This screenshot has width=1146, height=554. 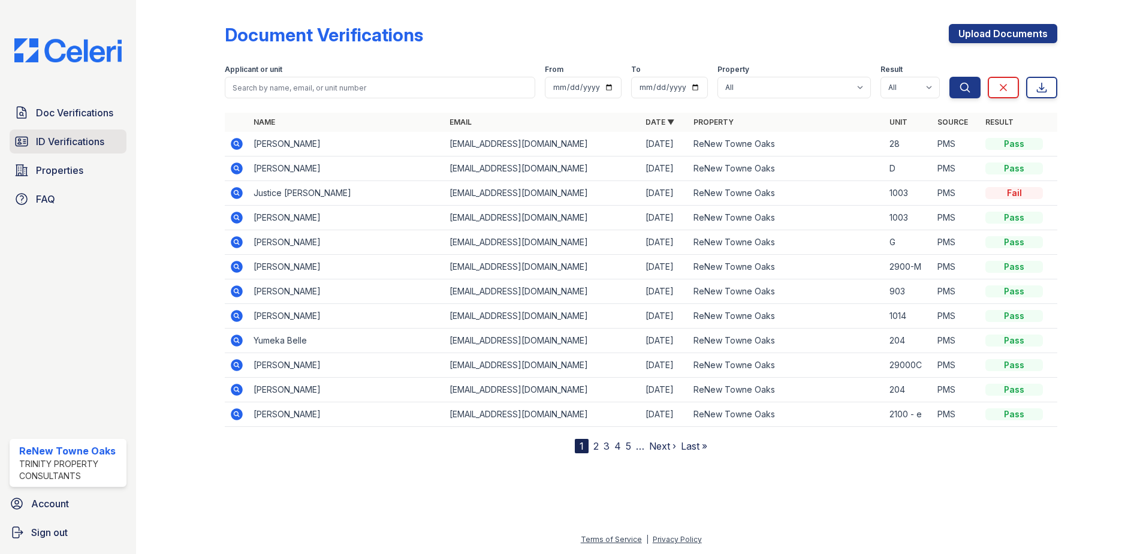 What do you see at coordinates (733, 70) in the screenshot?
I see `label: Property` at bounding box center [733, 70].